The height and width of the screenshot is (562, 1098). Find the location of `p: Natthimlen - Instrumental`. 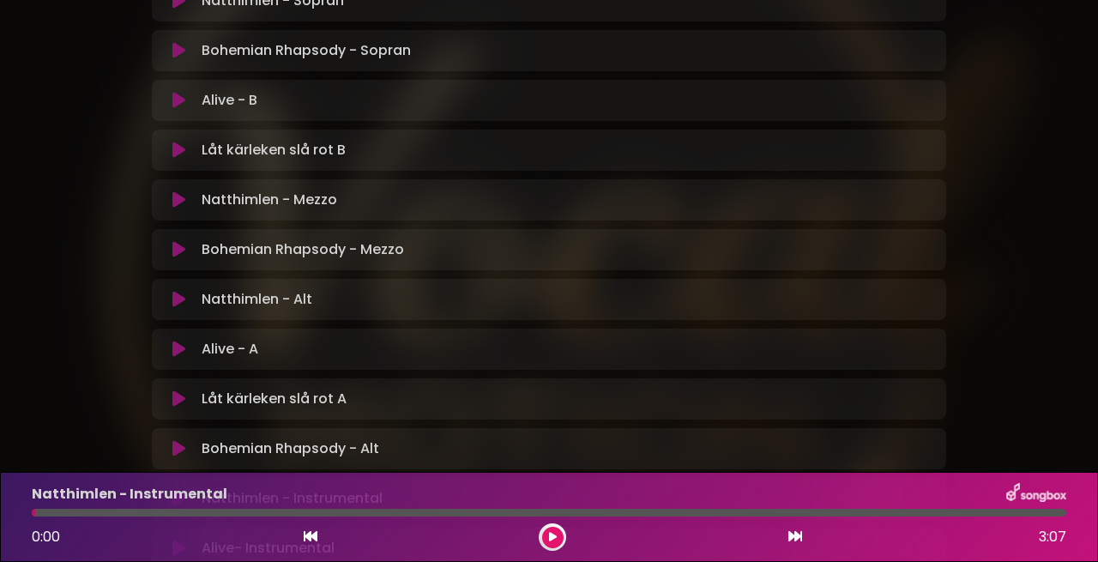

p: Natthimlen - Instrumental is located at coordinates (130, 494).